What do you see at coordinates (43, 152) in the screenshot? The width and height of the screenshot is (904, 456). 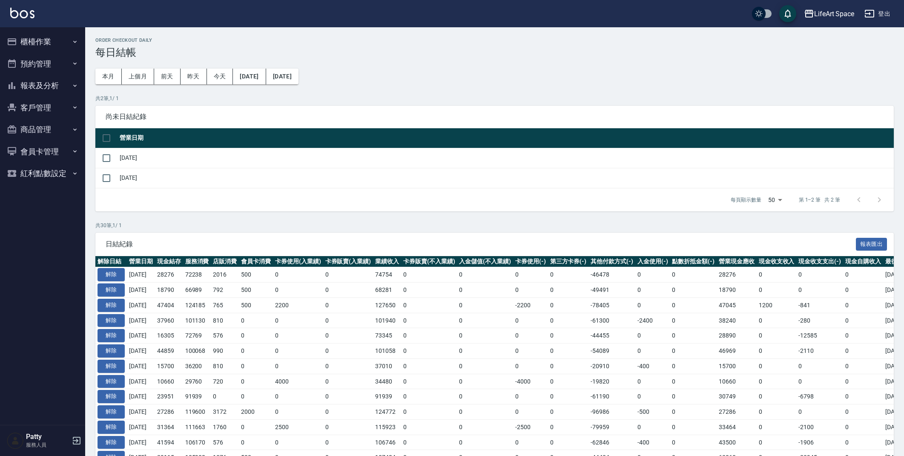 I see `button: 會員卡管理` at bounding box center [43, 152].